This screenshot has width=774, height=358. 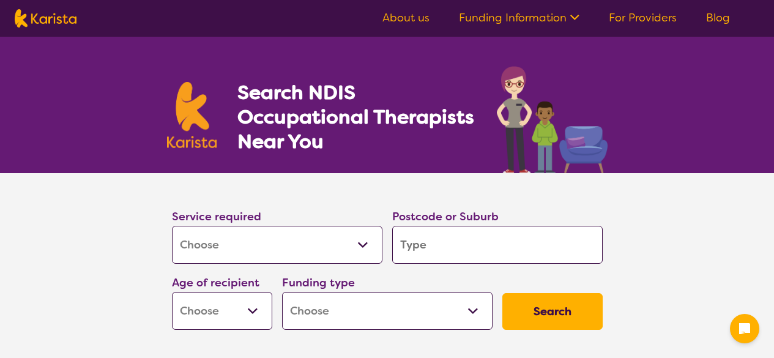 What do you see at coordinates (552, 311) in the screenshot?
I see `button: Search` at bounding box center [552, 311].